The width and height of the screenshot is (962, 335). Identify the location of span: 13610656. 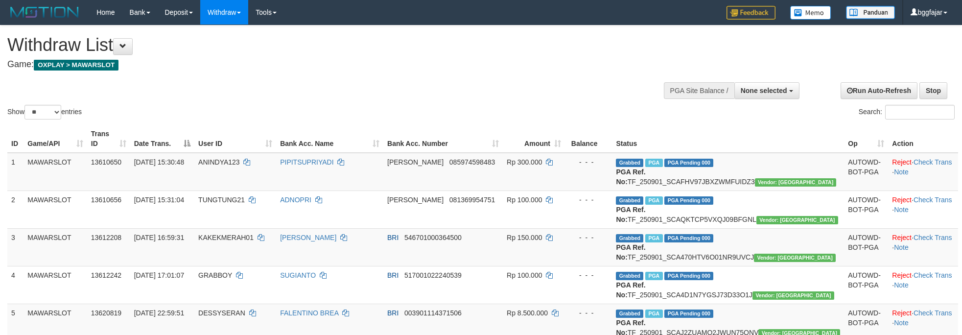
(106, 200).